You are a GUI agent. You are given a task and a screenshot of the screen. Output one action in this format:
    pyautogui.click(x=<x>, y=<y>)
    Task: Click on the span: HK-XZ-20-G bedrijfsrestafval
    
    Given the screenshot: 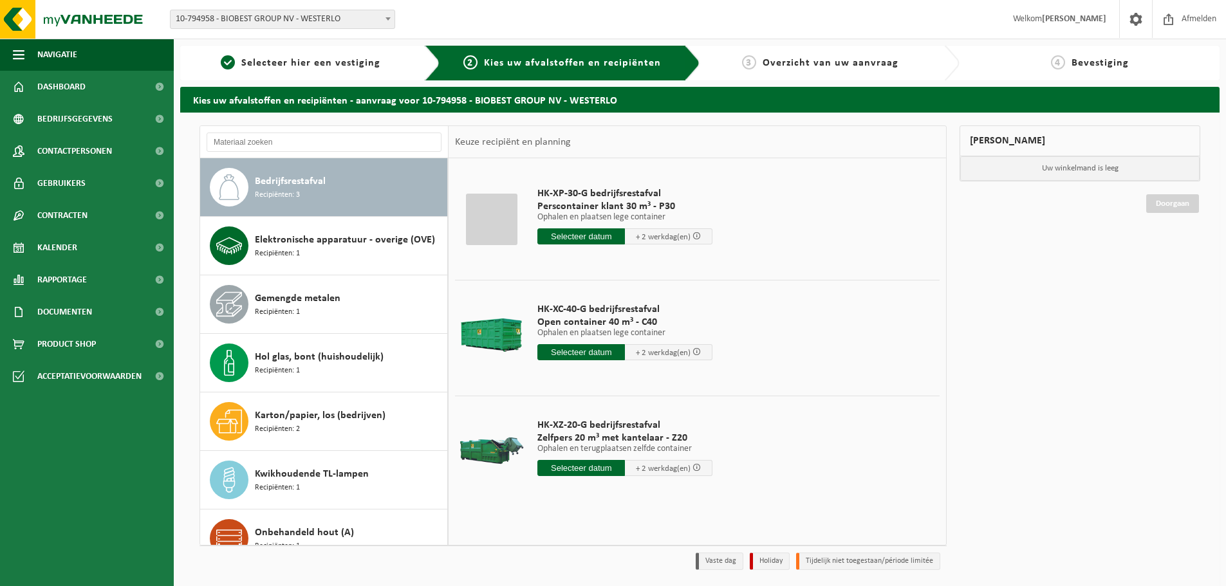 What is the action you would take?
    pyautogui.click(x=625, y=425)
    